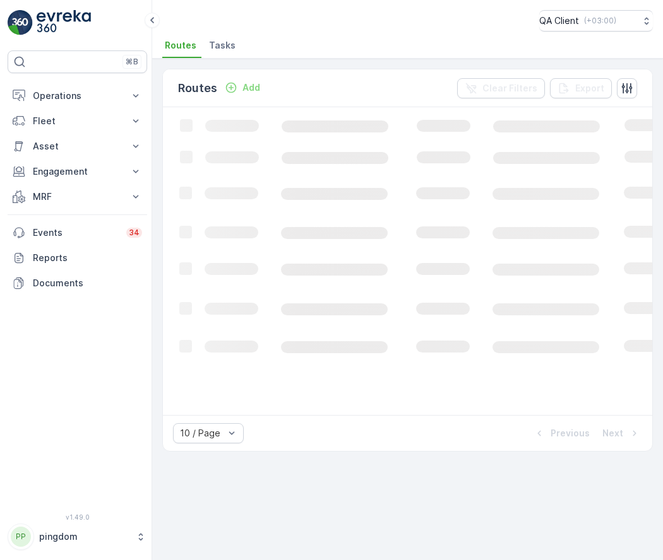 The image size is (663, 560). What do you see at coordinates (222, 45) in the screenshot?
I see `span: Tasks` at bounding box center [222, 45].